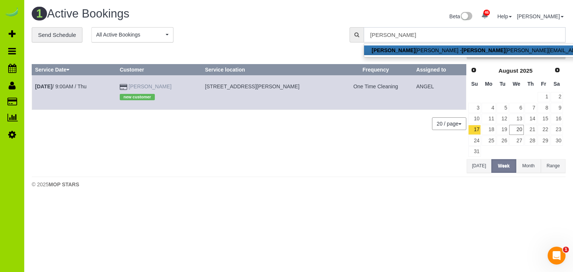 Image resolution: width=573 pixels, height=272 pixels. I want to click on h1: Active Bookings, so click(162, 14).